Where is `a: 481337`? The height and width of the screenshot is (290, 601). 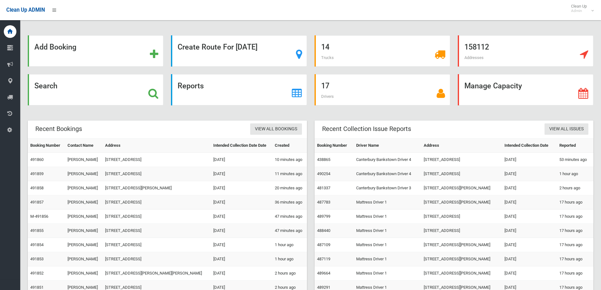 a: 481337 is located at coordinates (324, 188).